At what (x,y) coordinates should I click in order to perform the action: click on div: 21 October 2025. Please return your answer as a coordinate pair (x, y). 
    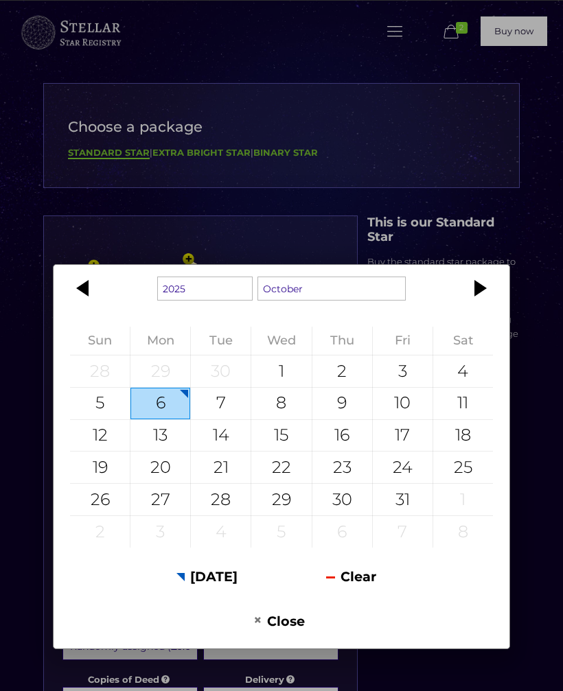
    Looking at the image, I should click on (220, 468).